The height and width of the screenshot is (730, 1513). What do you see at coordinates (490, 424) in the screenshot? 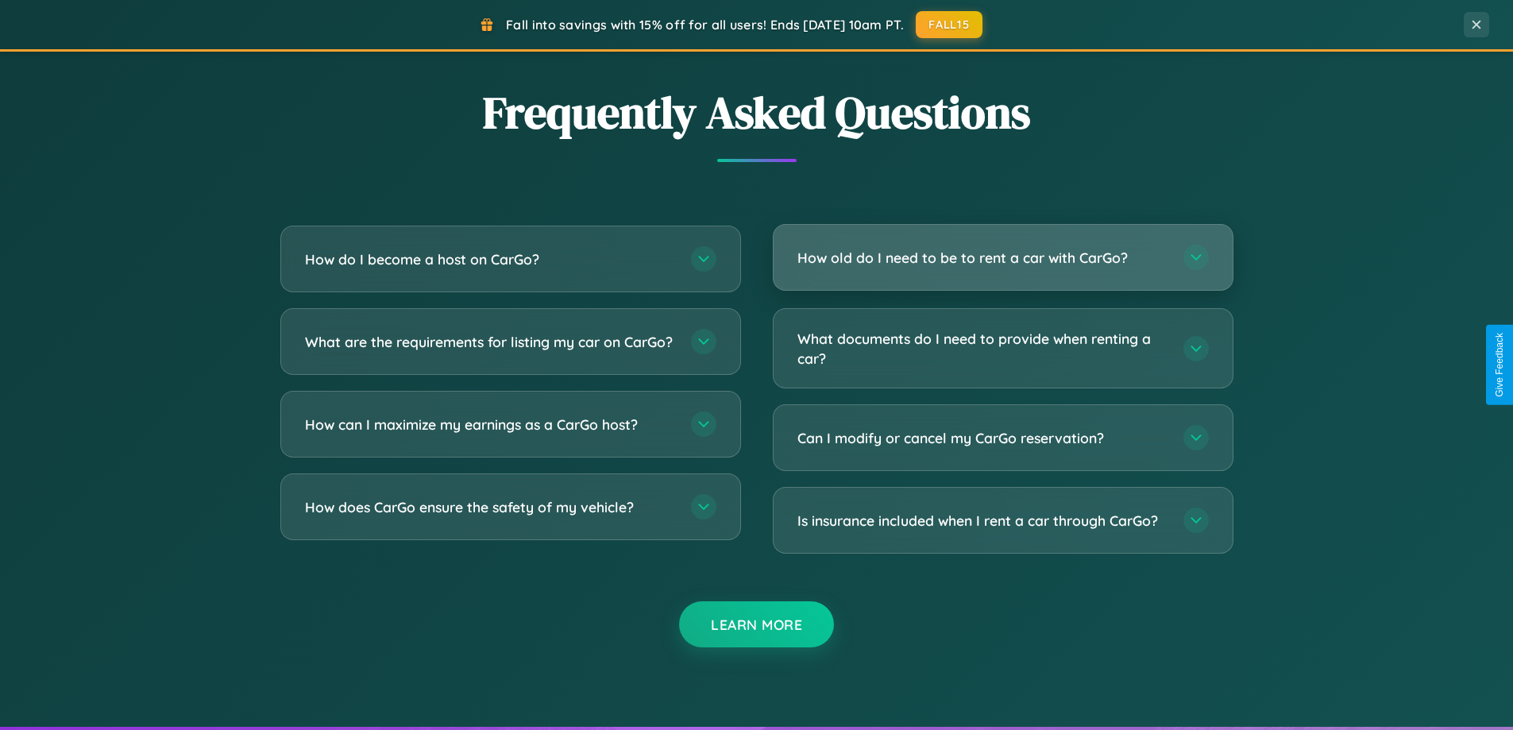
I see `h3: How can I maximize my earnings as a CarGo host?` at bounding box center [490, 424].